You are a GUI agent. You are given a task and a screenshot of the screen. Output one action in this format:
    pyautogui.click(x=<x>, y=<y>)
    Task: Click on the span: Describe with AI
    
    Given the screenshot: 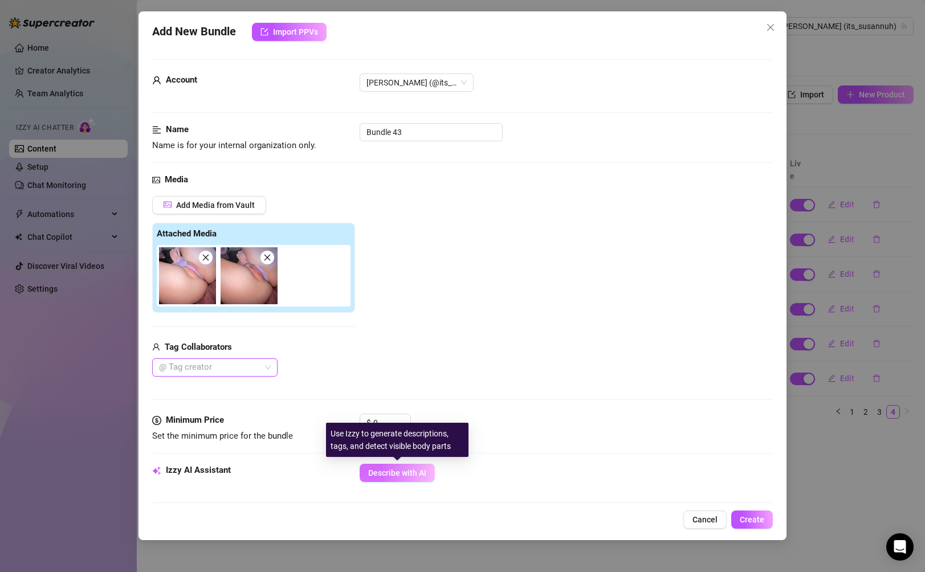 What is the action you would take?
    pyautogui.click(x=397, y=473)
    